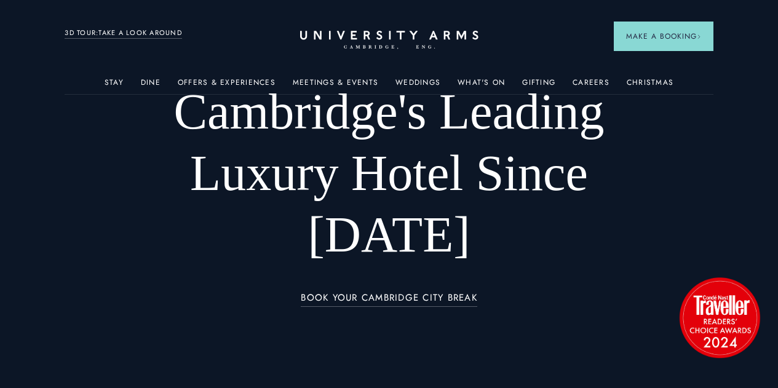  Describe the element at coordinates (114, 86) in the screenshot. I see `a: Stay` at that location.